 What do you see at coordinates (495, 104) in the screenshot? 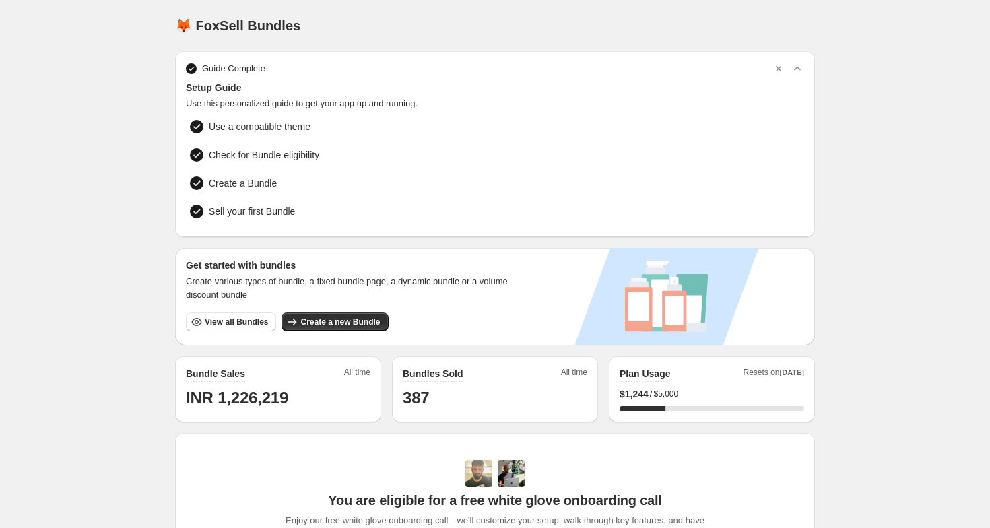
I see `span: Use this personalized guide to get your app up and running.` at bounding box center [495, 104].